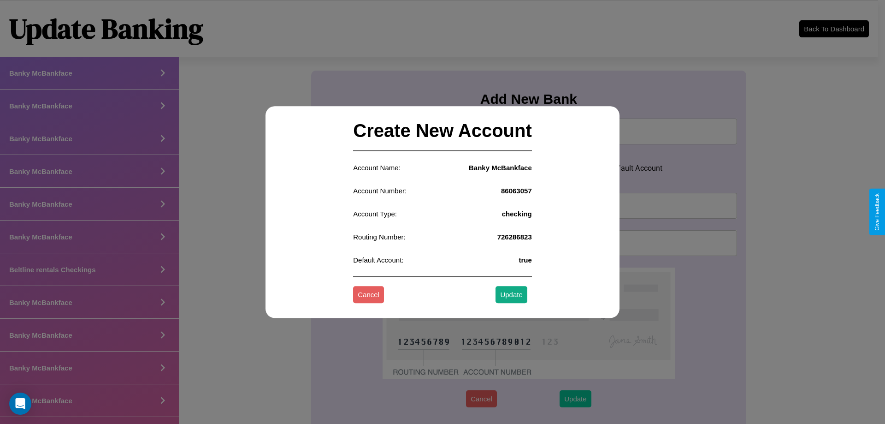 This screenshot has height=424, width=885. Describe the element at coordinates (377, 167) in the screenshot. I see `p: Account Name:` at that location.